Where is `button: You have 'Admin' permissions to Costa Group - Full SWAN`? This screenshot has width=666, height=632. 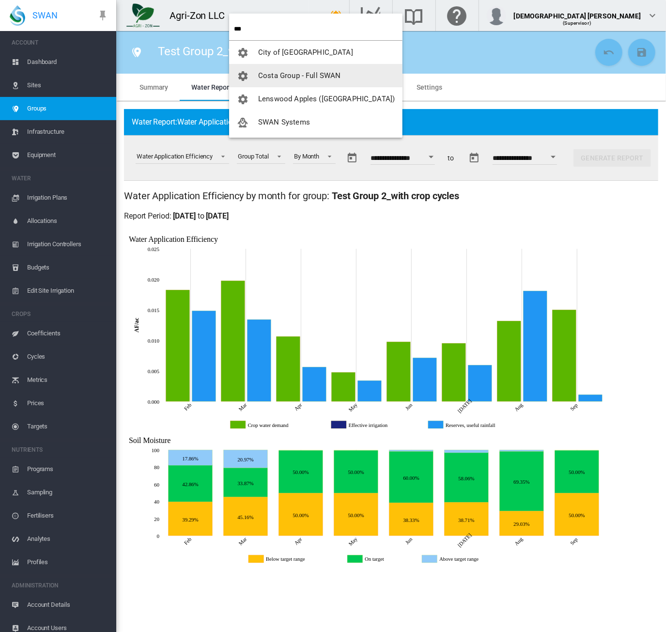 button: You have 'Admin' permissions to Costa Group - Full SWAN is located at coordinates (316, 76).